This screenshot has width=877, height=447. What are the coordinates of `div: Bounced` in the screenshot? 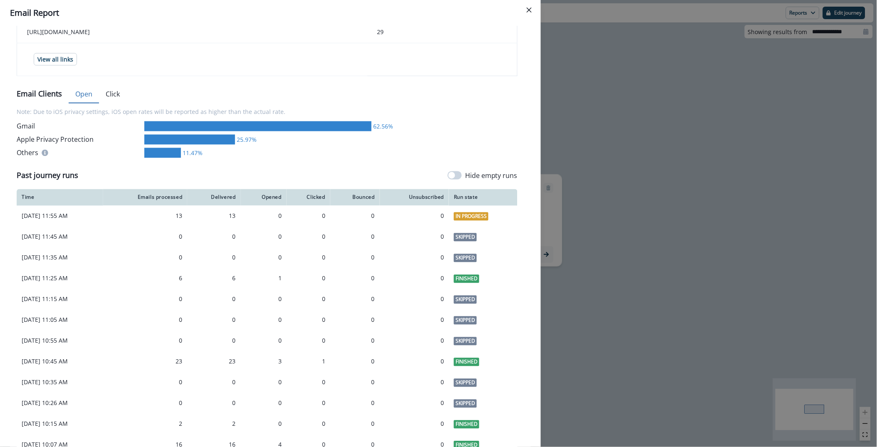 It's located at (355, 198).